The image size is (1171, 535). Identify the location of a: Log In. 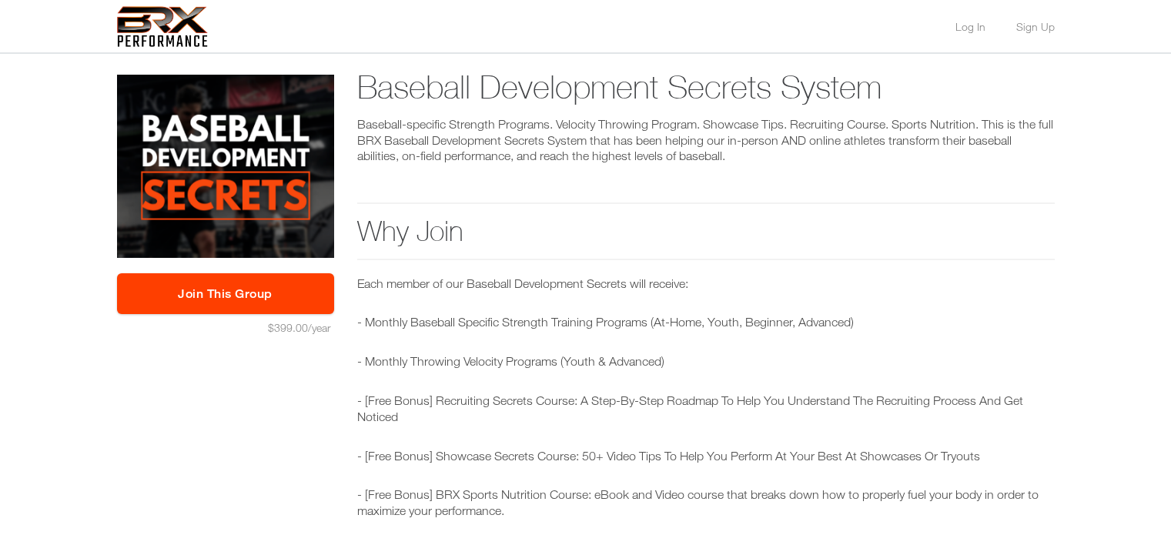
(970, 27).